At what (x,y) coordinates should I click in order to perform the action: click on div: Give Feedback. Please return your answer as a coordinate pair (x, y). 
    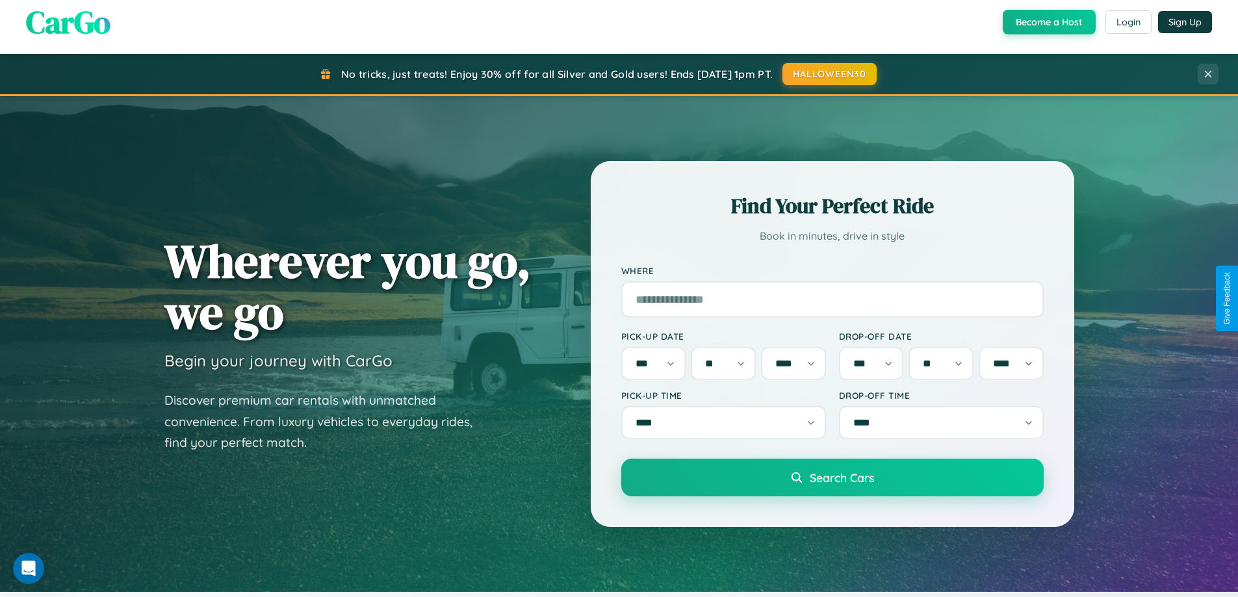
    Looking at the image, I should click on (1227, 298).